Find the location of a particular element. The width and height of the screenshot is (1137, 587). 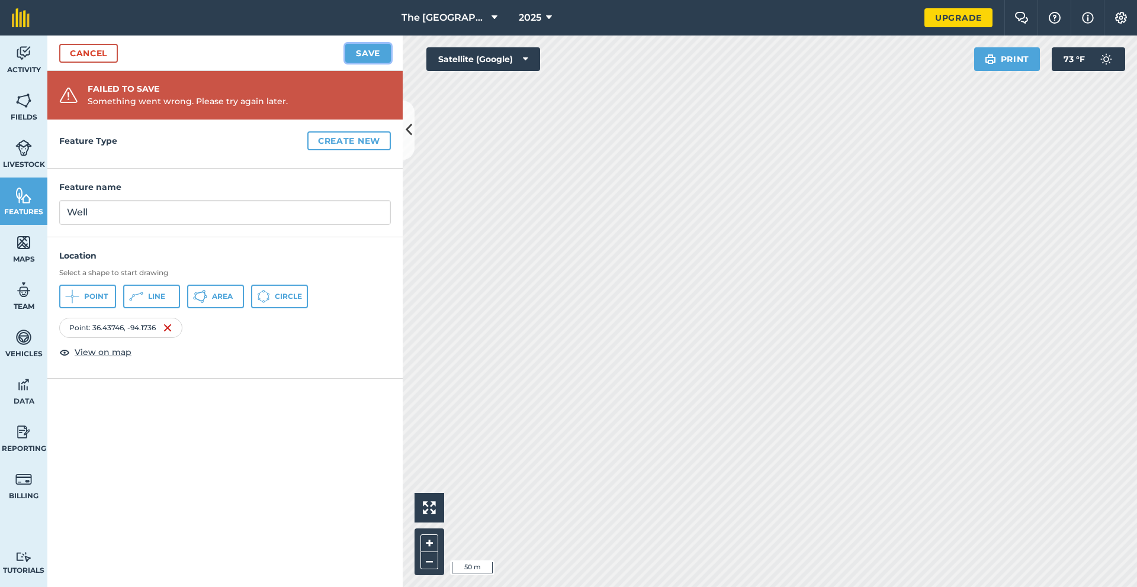

button: Print is located at coordinates (1007, 59).